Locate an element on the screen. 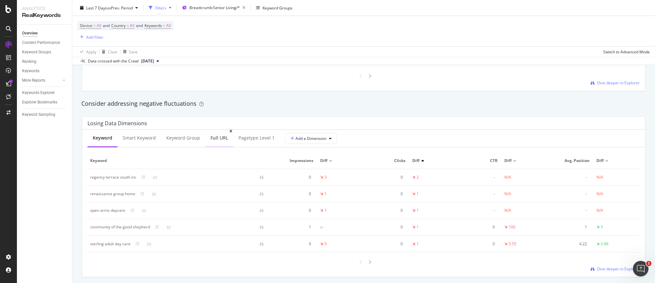 Image resolution: width=655 pixels, height=283 pixels. div: Explorer Bookmarks is located at coordinates (40, 102).